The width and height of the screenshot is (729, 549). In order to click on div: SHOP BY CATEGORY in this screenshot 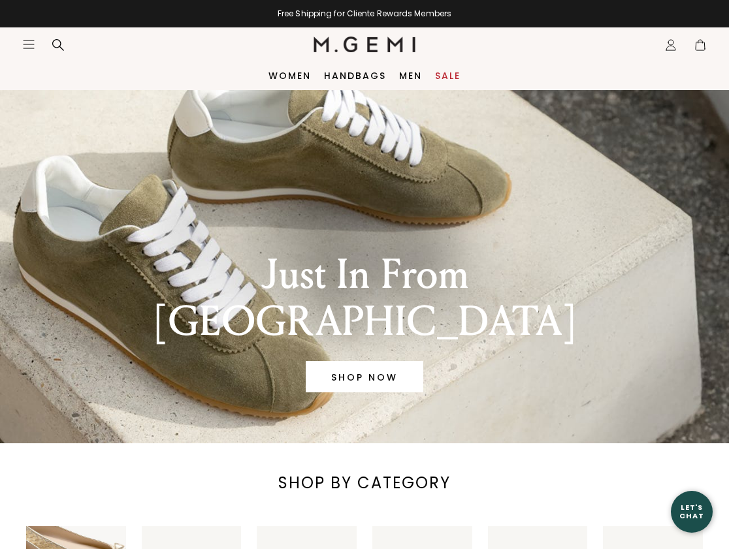, I will do `click(364, 483)`.